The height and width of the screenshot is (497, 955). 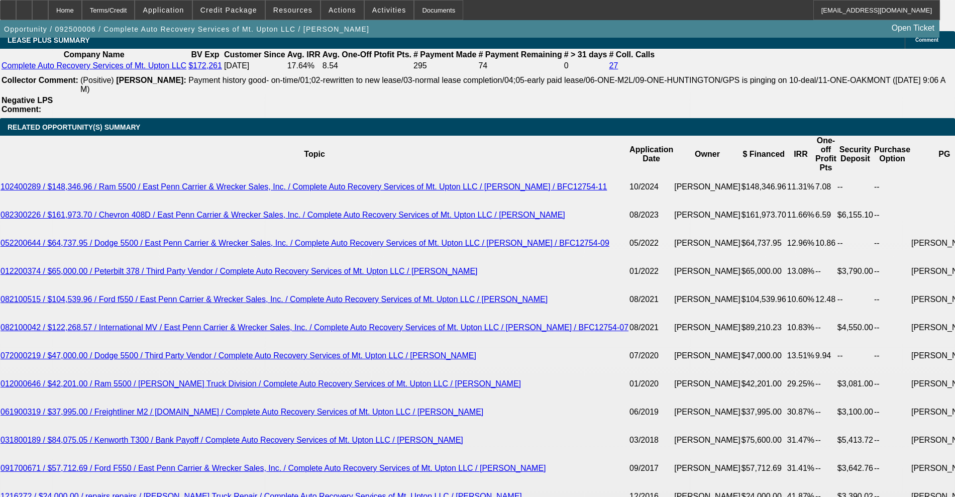 I want to click on td: 13.08%, so click(x=801, y=271).